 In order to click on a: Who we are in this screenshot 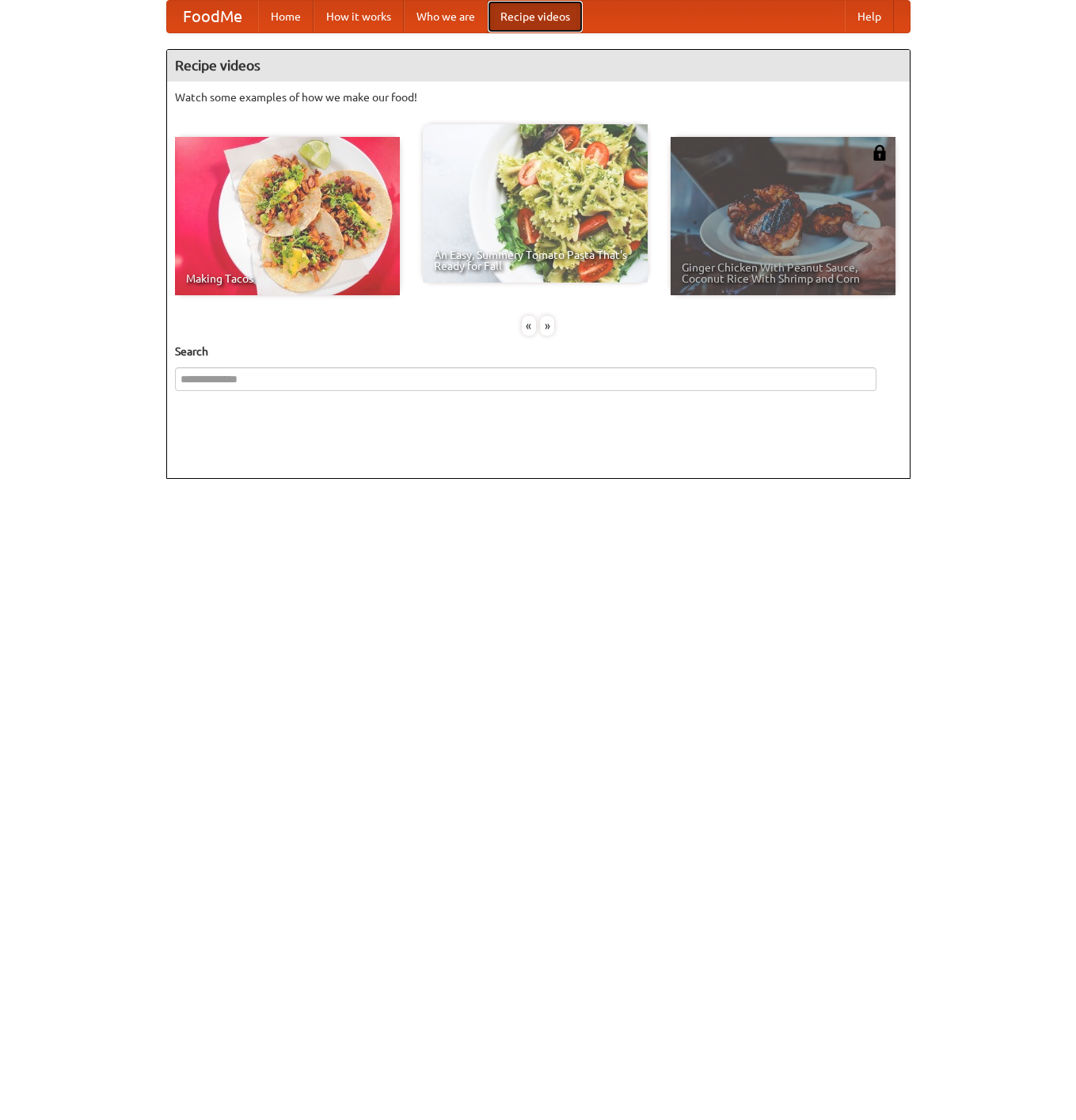, I will do `click(446, 16)`.